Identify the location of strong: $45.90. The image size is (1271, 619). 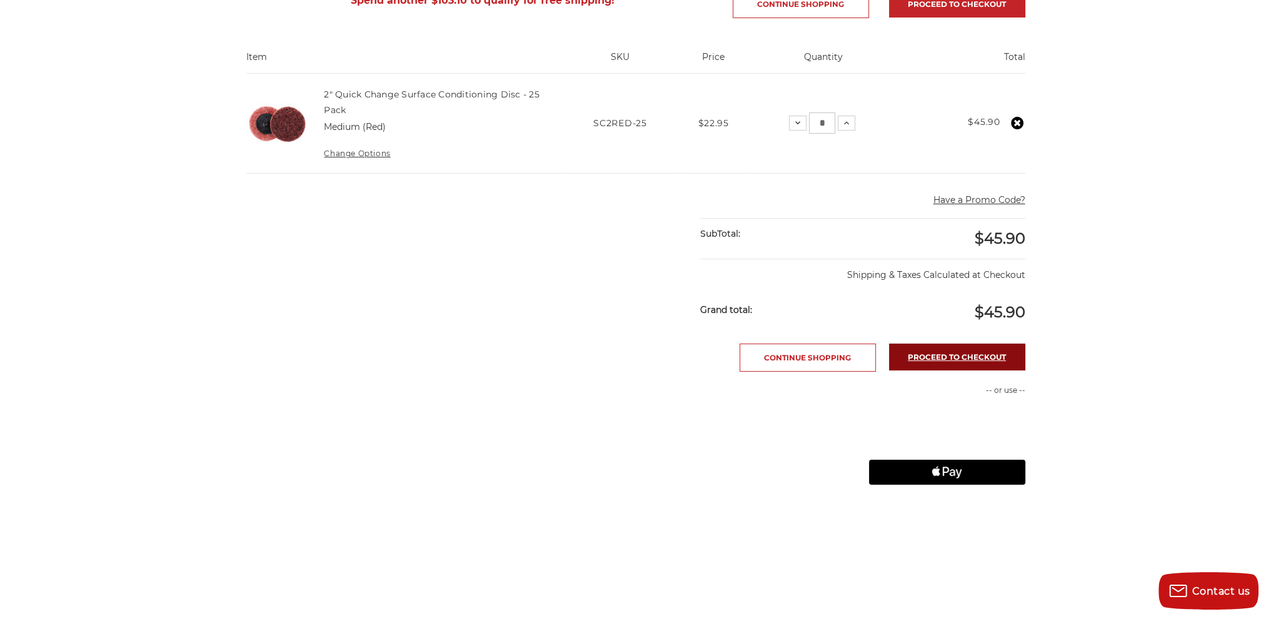
(983, 122).